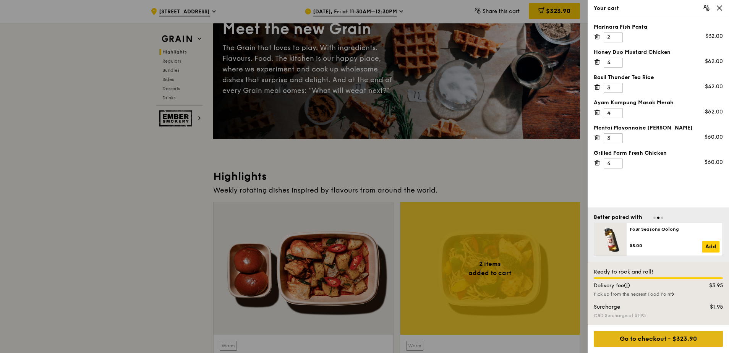 The height and width of the screenshot is (353, 729). What do you see at coordinates (710, 247) in the screenshot?
I see `a: Add` at bounding box center [710, 247].